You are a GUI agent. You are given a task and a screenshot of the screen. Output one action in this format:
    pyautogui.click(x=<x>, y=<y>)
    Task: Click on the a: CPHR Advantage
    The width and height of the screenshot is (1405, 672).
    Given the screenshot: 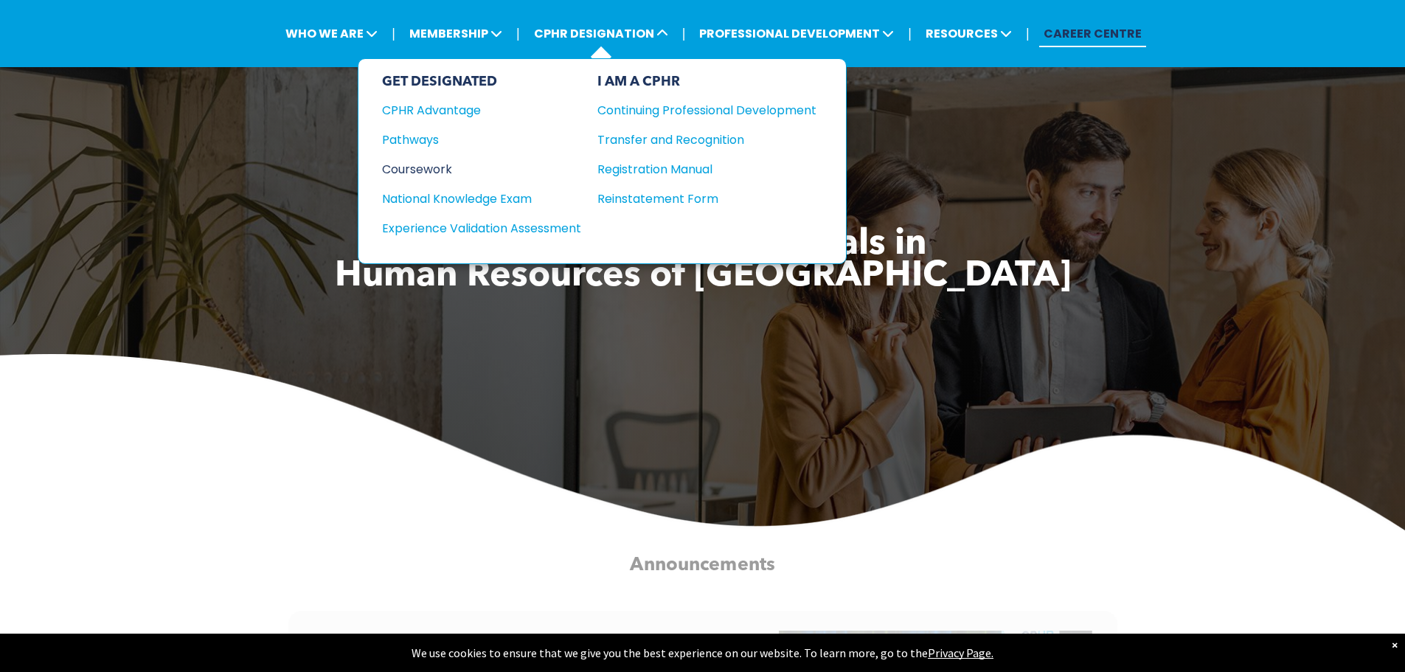 What is the action you would take?
    pyautogui.click(x=482, y=110)
    